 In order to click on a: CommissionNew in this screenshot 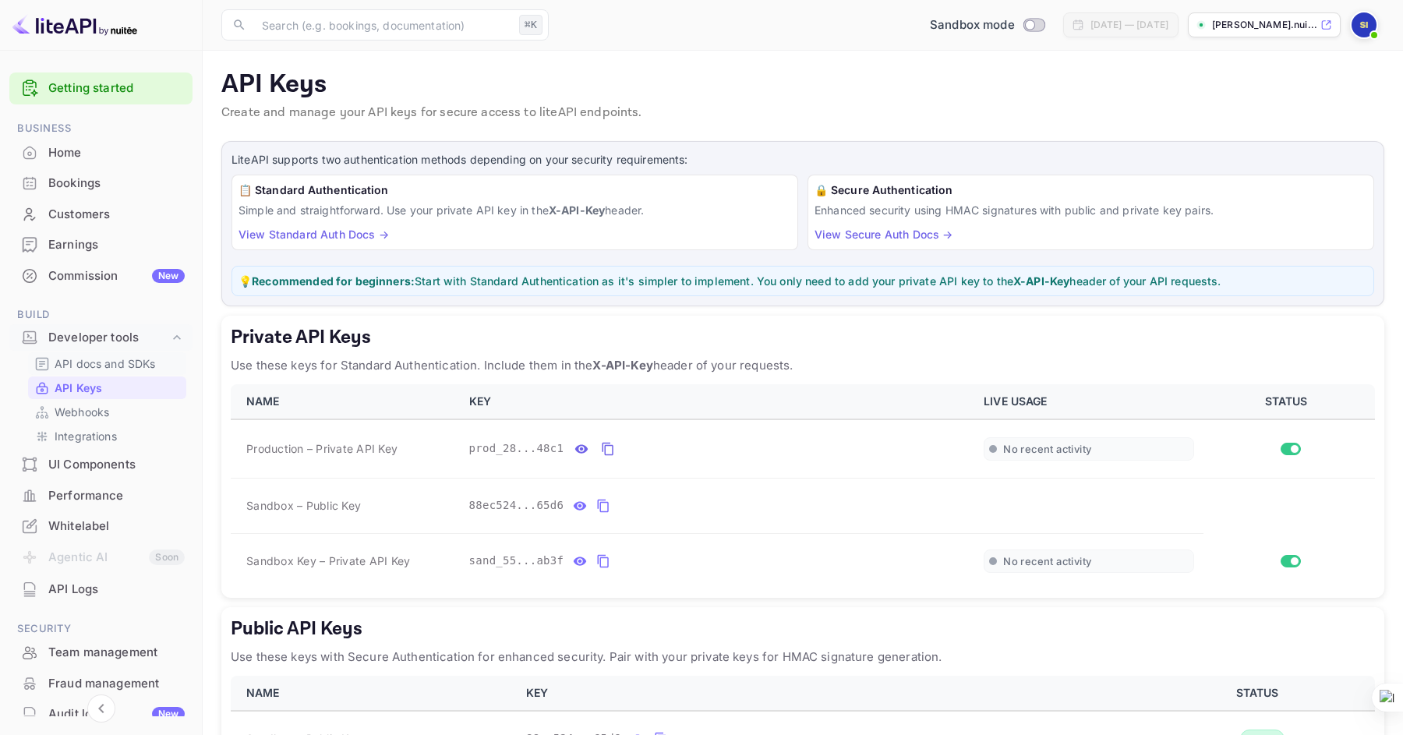, I will do `click(101, 275)`.